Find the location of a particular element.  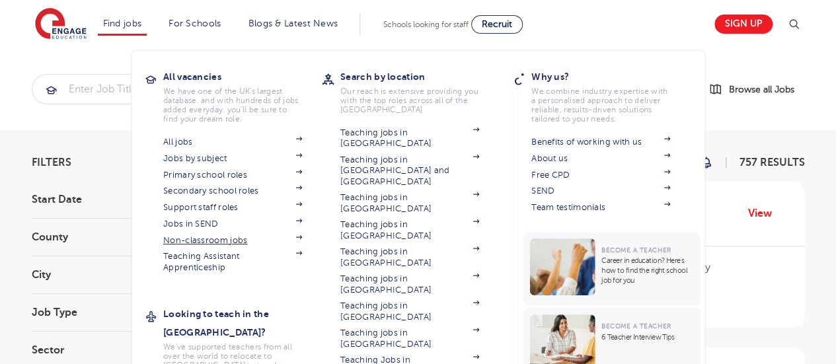

span: 757 RESULTS is located at coordinates (772, 163).